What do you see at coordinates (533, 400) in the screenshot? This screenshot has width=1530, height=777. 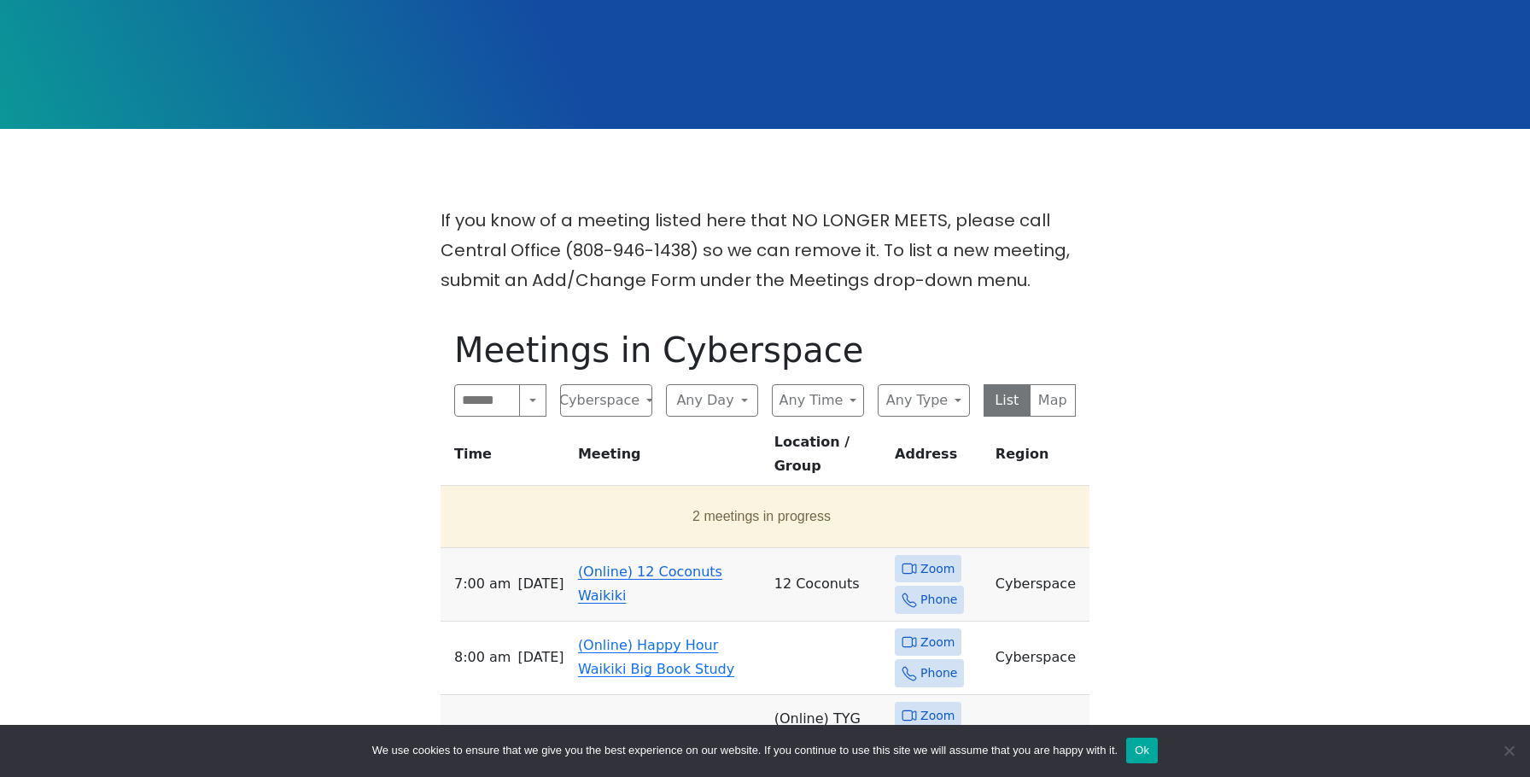 I see `button: Search` at bounding box center [533, 400].